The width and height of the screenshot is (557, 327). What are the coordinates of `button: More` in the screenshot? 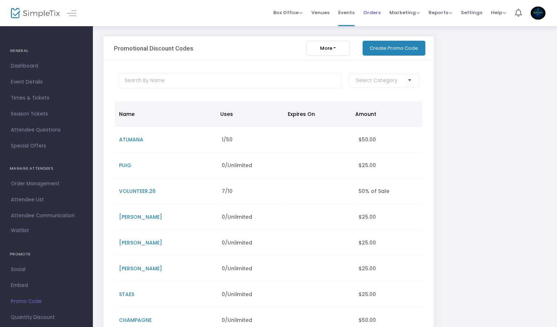 It's located at (328, 48).